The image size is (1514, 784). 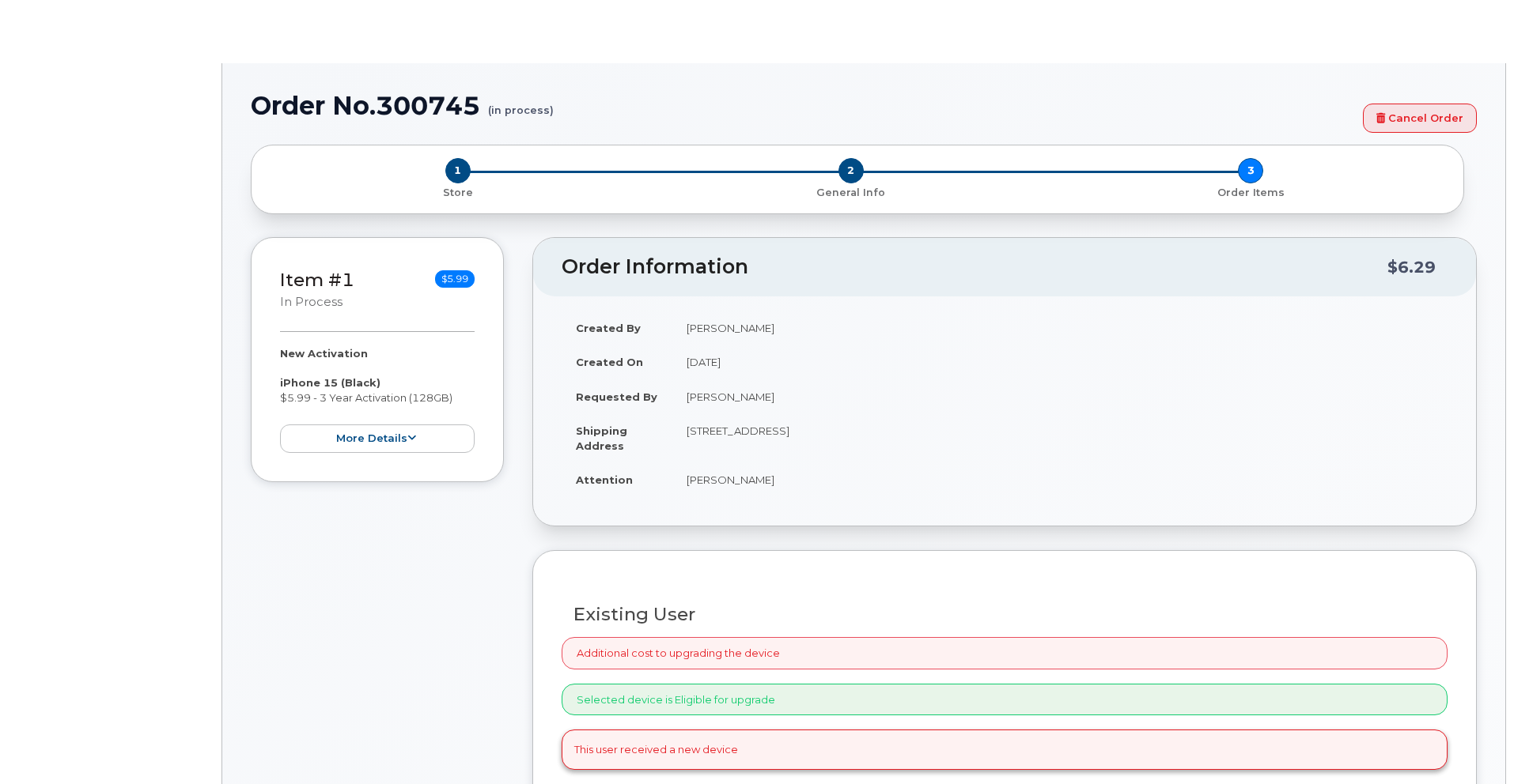 What do you see at coordinates (601, 438) in the screenshot?
I see `strong: Shipping Address` at bounding box center [601, 438].